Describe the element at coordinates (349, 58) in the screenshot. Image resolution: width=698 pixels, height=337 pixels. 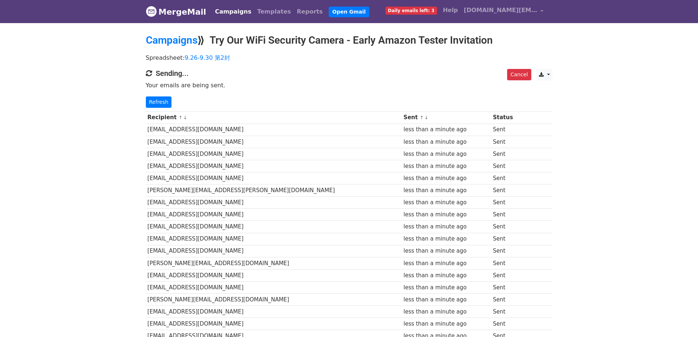
I see `p: Spreadsheet:` at that location.